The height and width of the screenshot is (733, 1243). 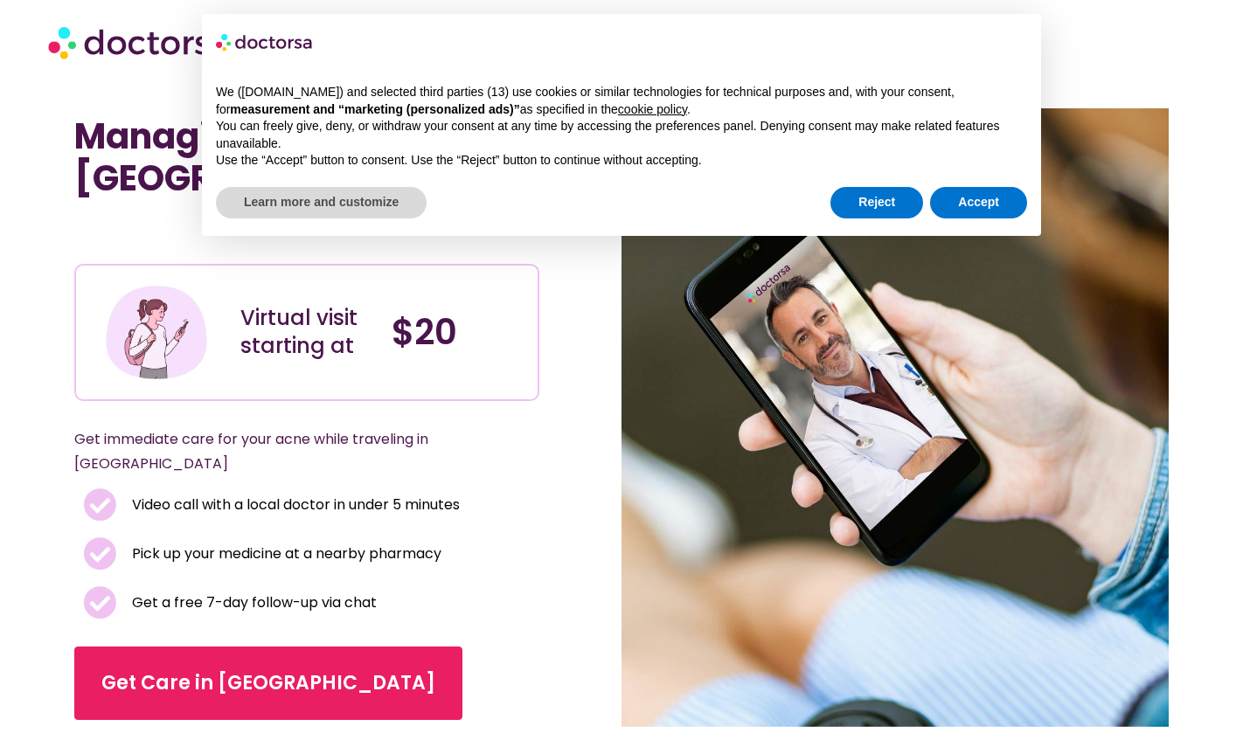 I want to click on a: cookie policy, so click(x=652, y=109).